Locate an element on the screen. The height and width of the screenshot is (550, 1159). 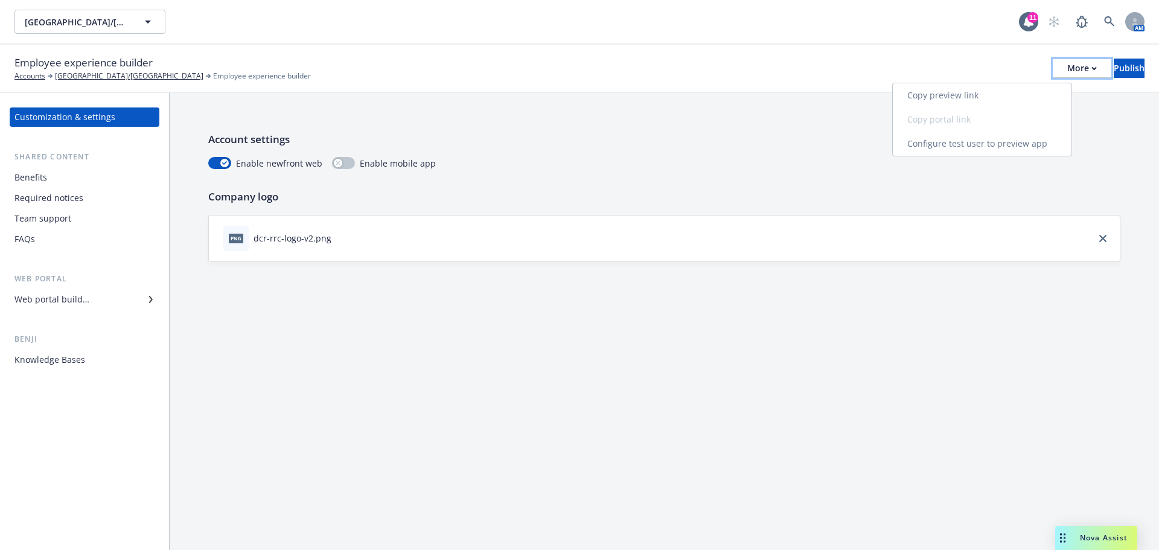
div: Publish is located at coordinates (1128, 68).